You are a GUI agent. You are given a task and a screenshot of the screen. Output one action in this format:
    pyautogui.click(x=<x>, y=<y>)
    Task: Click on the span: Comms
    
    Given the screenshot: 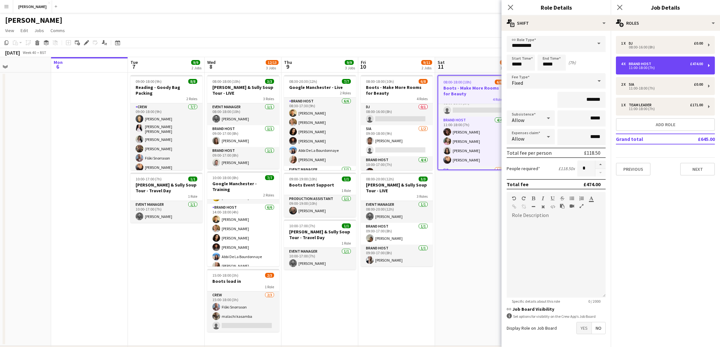 What is the action you would take?
    pyautogui.click(x=57, y=31)
    